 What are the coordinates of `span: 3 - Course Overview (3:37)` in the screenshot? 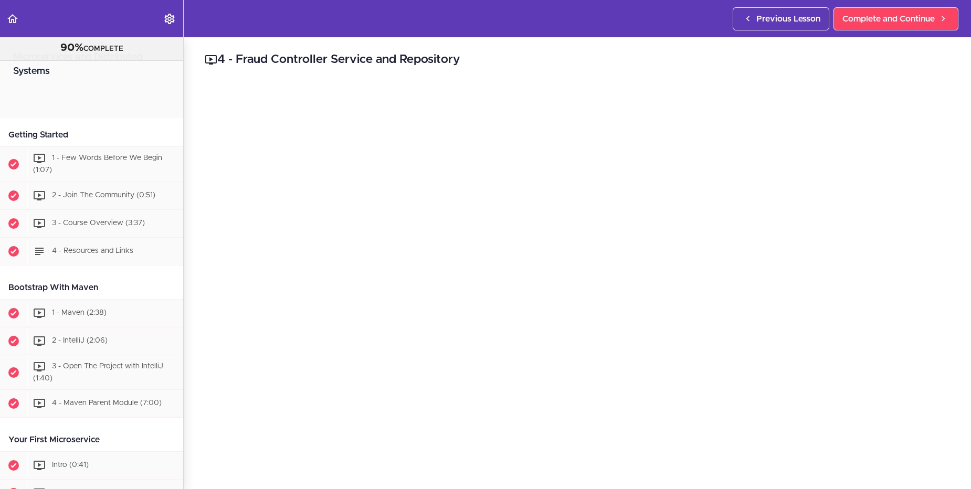 It's located at (98, 223).